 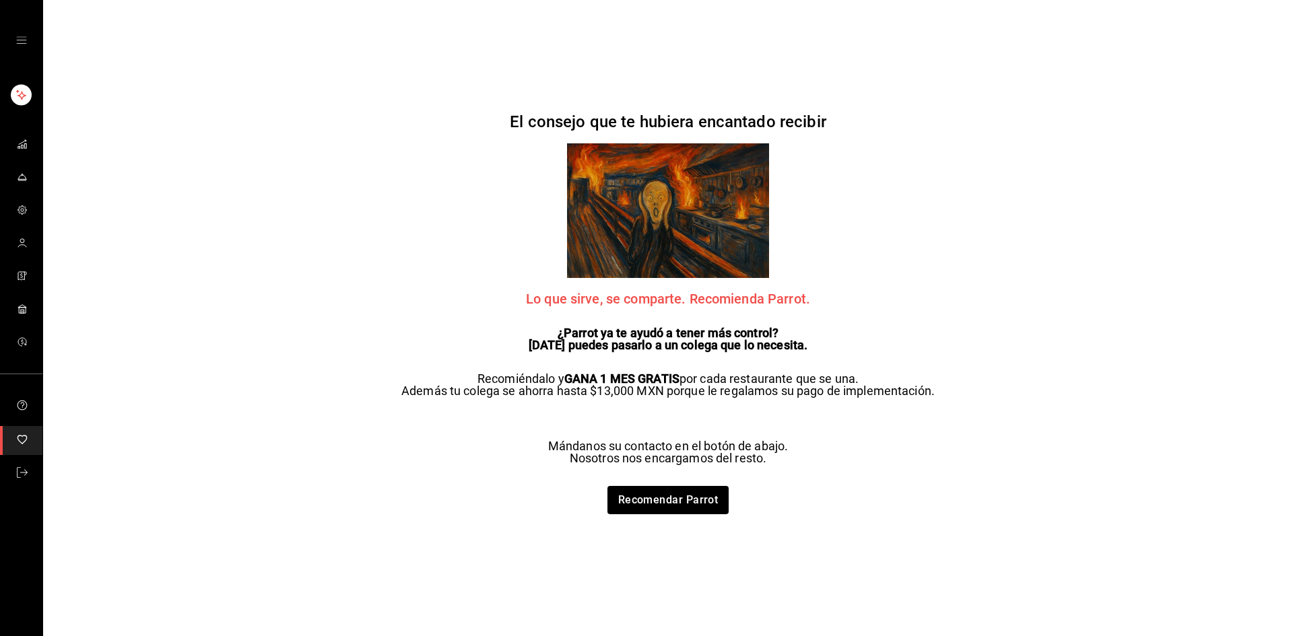 I want to click on span: Lo que sirve, se comparte. Recomienda Parrot., so click(x=668, y=299).